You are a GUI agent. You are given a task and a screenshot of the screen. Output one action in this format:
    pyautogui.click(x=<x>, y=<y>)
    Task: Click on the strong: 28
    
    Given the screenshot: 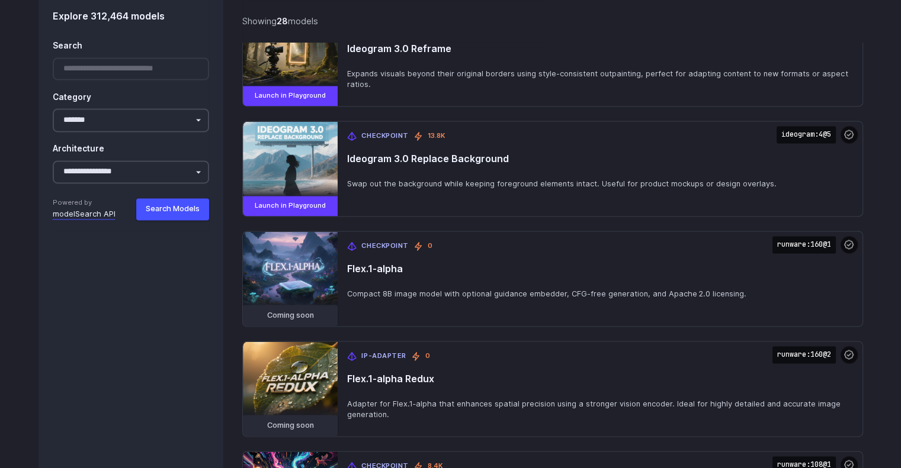 What is the action you would take?
    pyautogui.click(x=282, y=21)
    